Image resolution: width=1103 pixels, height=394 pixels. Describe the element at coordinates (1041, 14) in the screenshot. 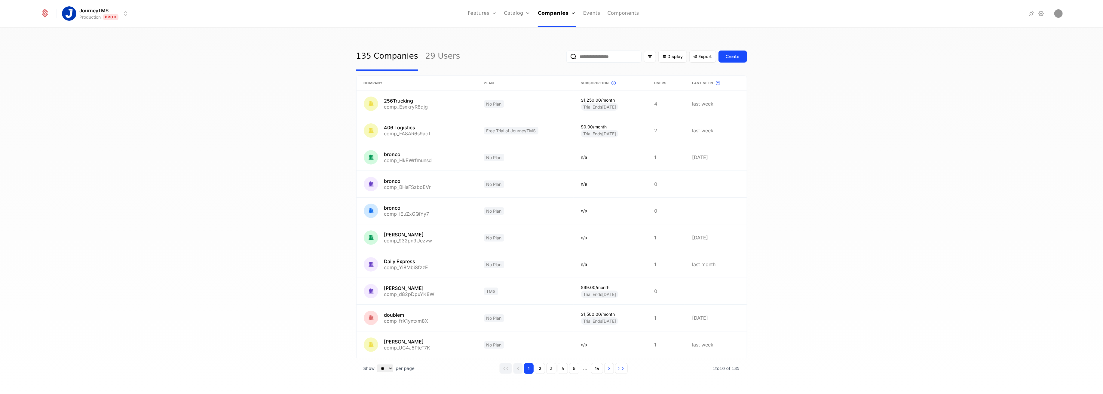

I see `a: Settings` at that location.